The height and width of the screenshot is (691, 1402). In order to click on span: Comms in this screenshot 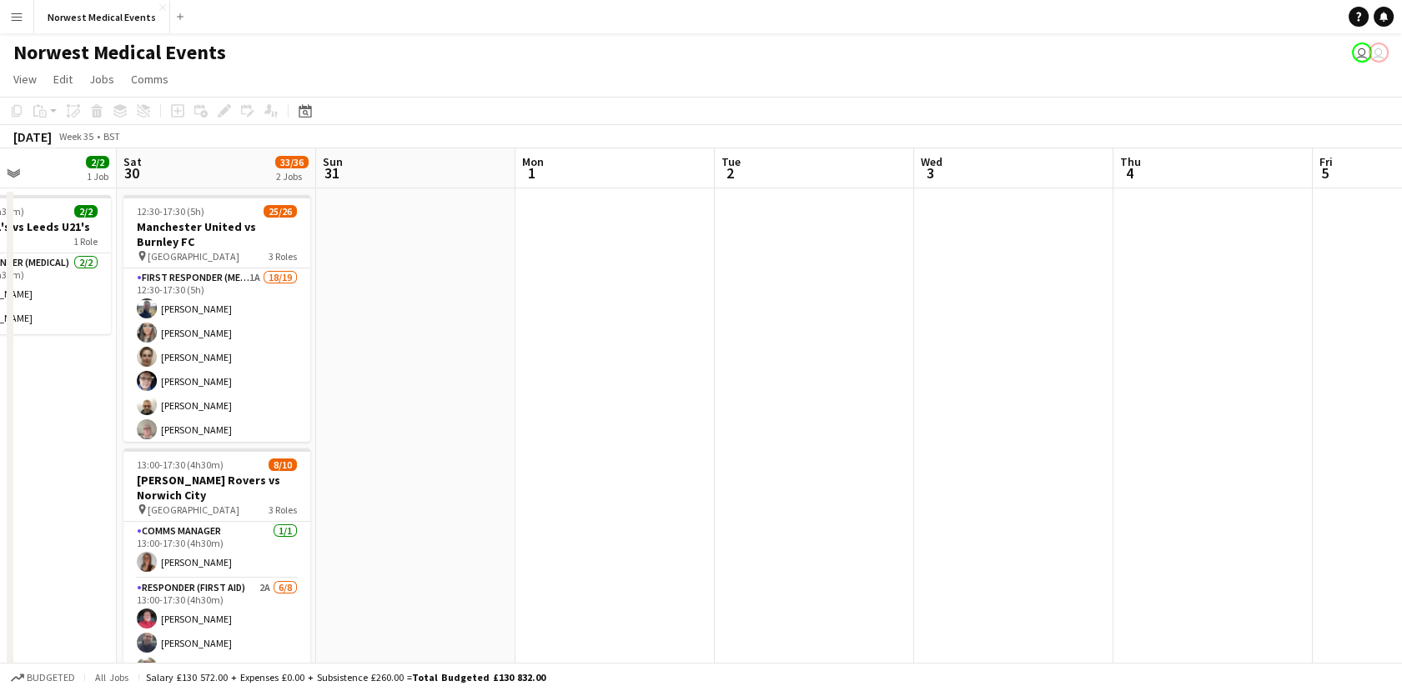, I will do `click(149, 79)`.